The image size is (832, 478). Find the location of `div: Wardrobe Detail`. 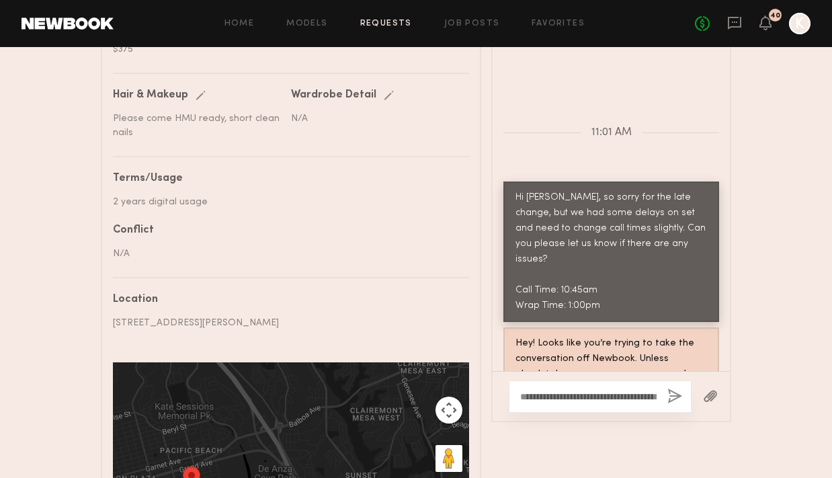

div: Wardrobe Detail is located at coordinates (333, 95).